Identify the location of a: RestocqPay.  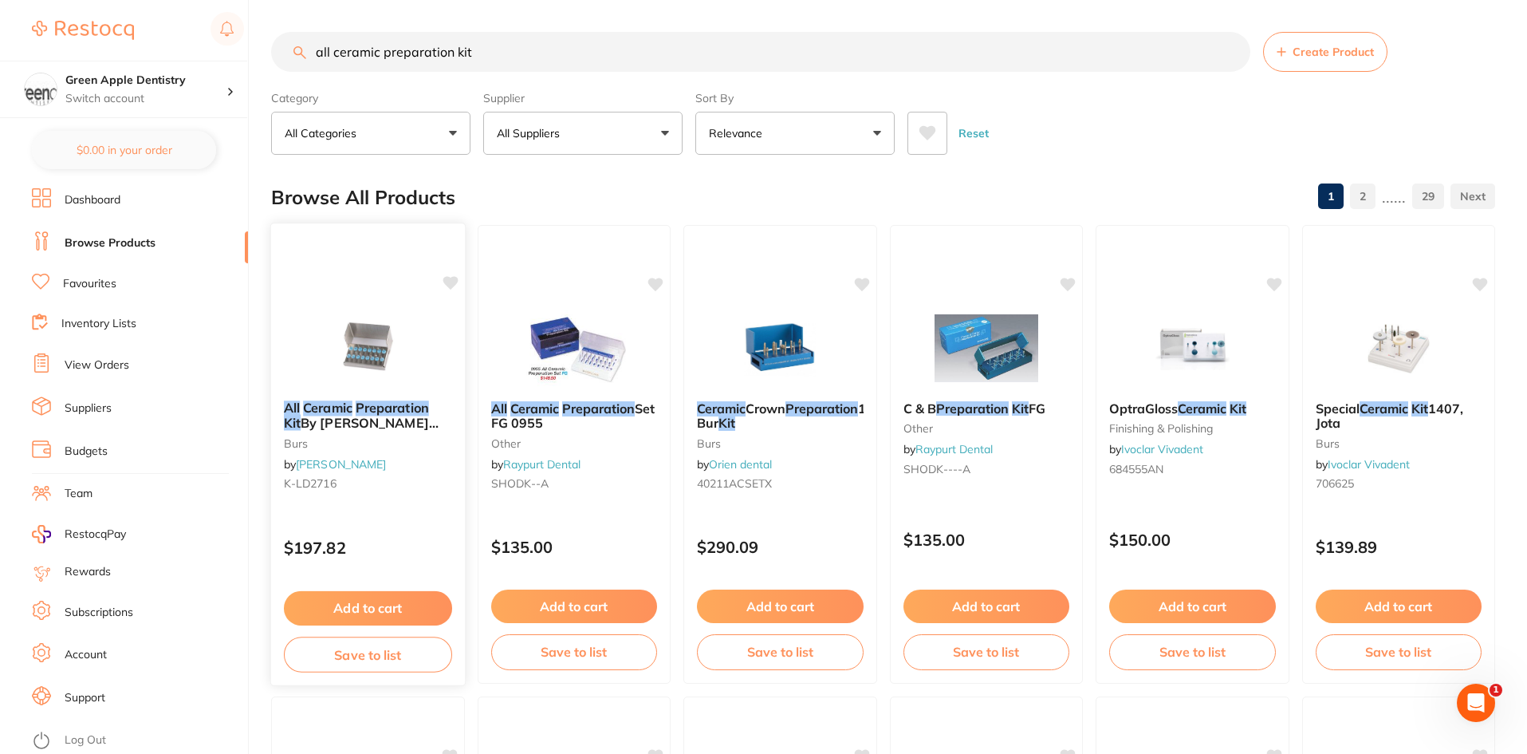
(79, 534).